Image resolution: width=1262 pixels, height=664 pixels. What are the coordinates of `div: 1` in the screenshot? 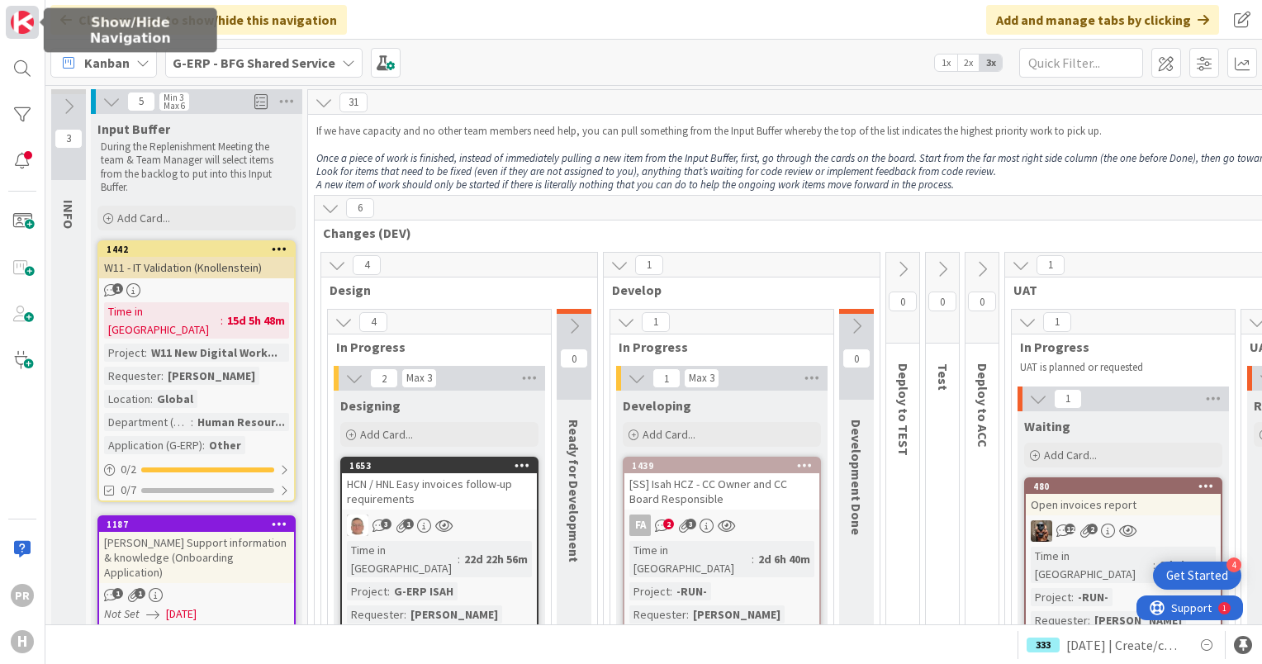 It's located at (88, 13).